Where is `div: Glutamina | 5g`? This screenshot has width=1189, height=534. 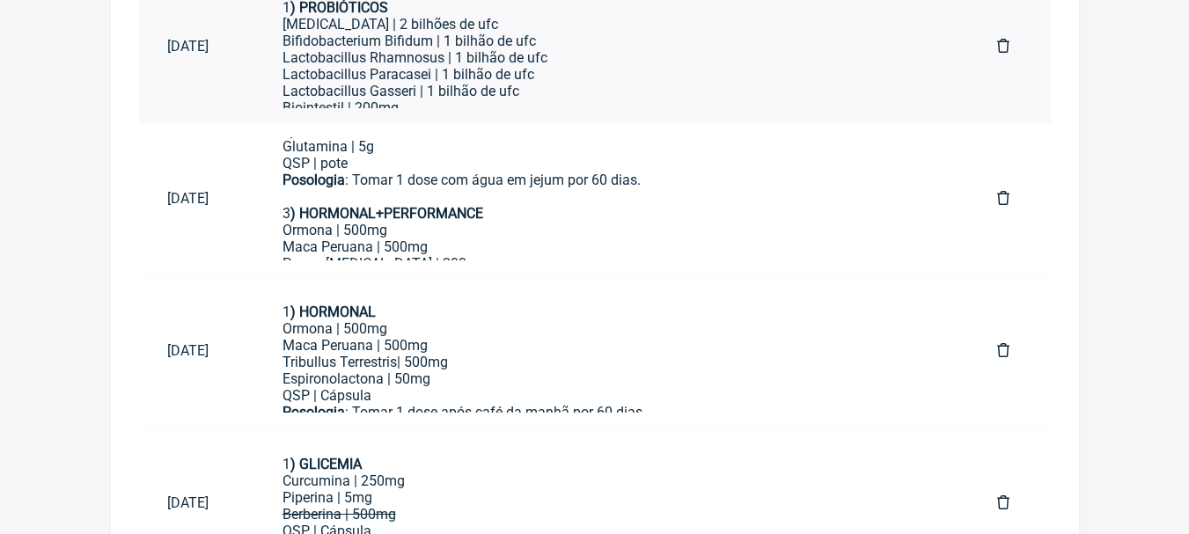
div: Glutamina | 5g is located at coordinates (612, 146).